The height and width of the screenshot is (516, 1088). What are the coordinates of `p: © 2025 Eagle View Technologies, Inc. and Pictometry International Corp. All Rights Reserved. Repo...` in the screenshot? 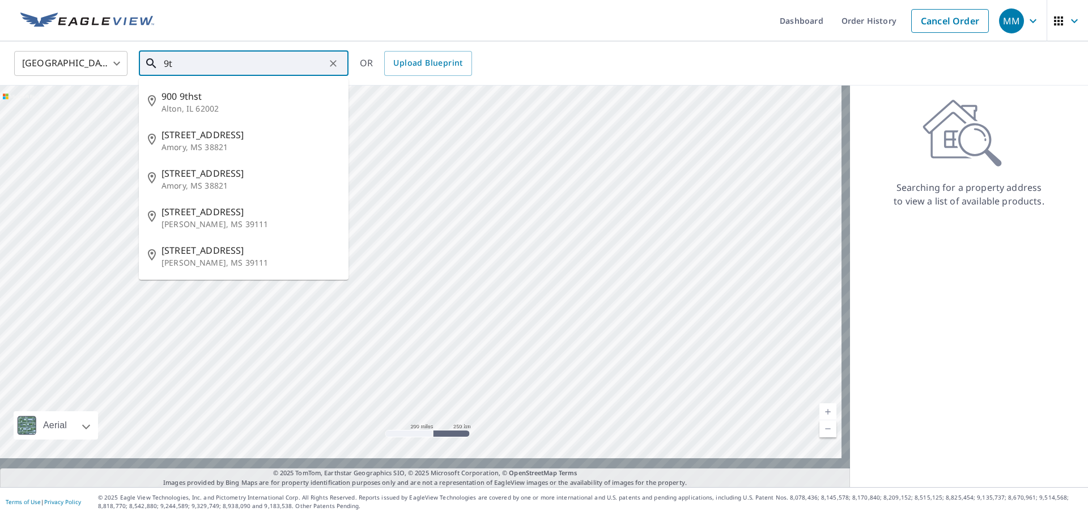 It's located at (590, 502).